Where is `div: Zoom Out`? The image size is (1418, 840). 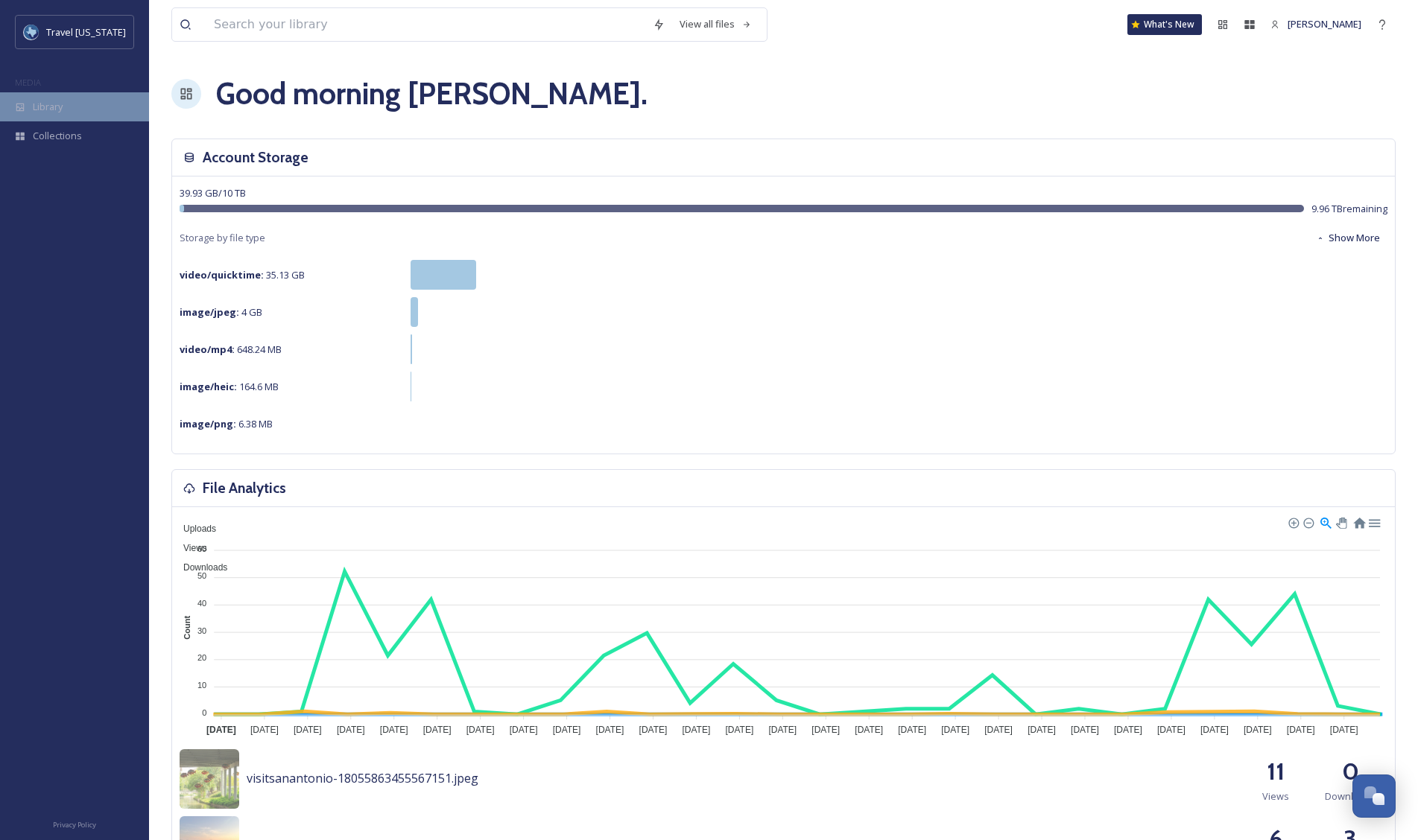 div: Zoom Out is located at coordinates (1307, 522).